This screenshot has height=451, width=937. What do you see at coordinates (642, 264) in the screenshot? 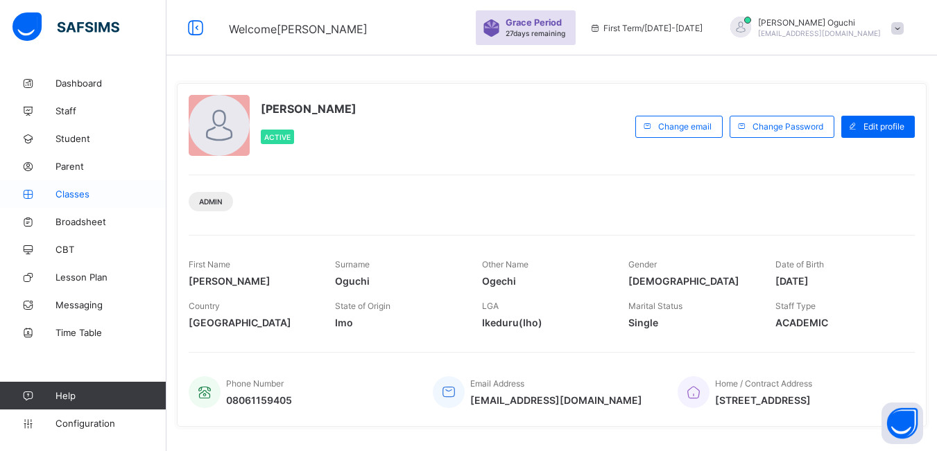
I see `span: Gender` at bounding box center [642, 264].